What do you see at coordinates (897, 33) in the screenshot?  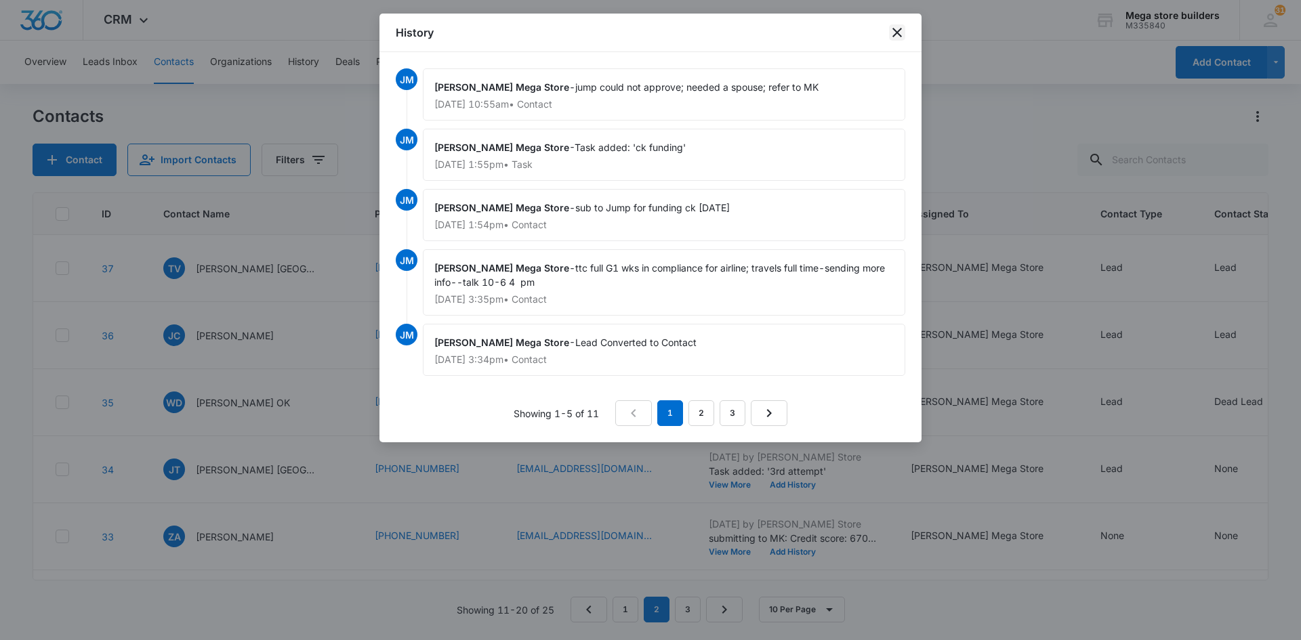 I see `button: close` at bounding box center [897, 33].